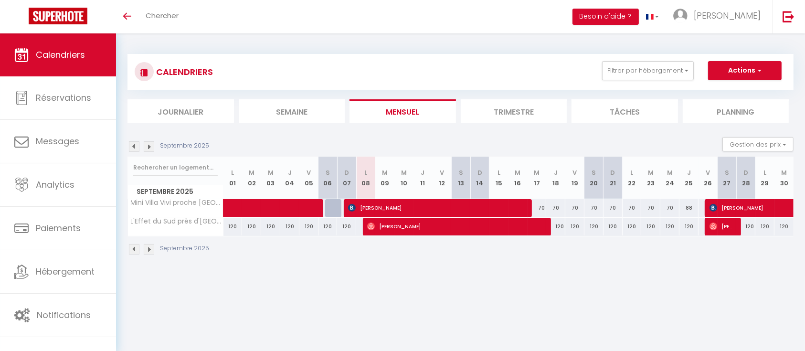  I want to click on th: 11, so click(423, 178).